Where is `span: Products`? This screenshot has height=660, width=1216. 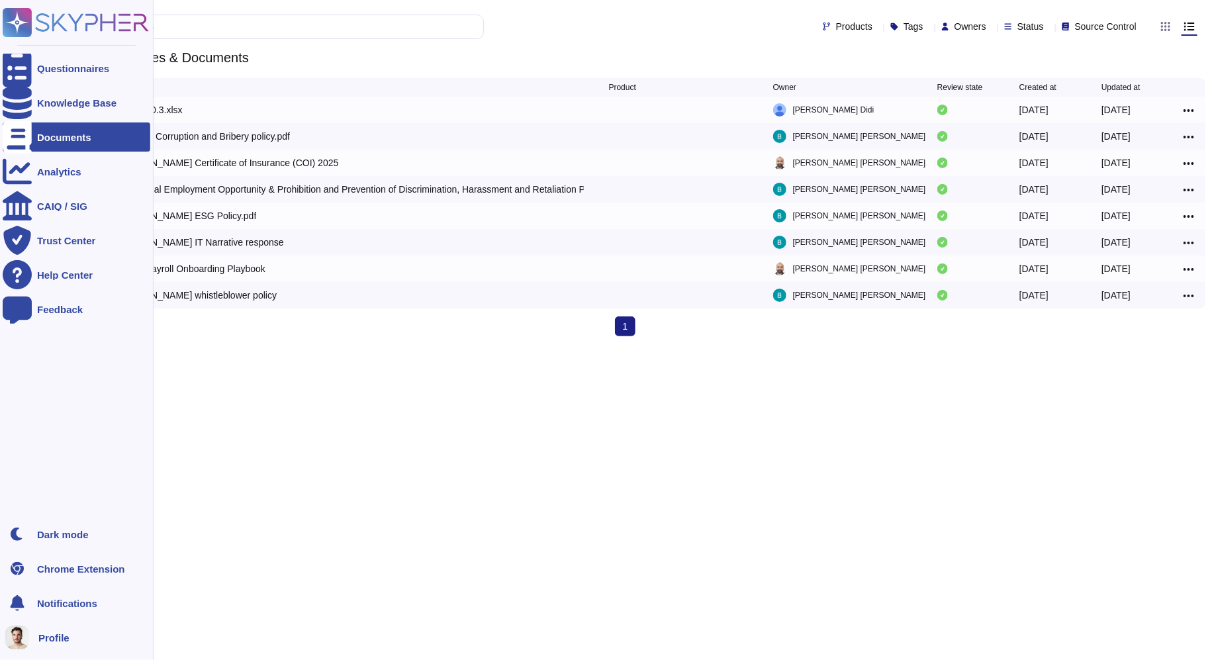
span: Products is located at coordinates (854, 26).